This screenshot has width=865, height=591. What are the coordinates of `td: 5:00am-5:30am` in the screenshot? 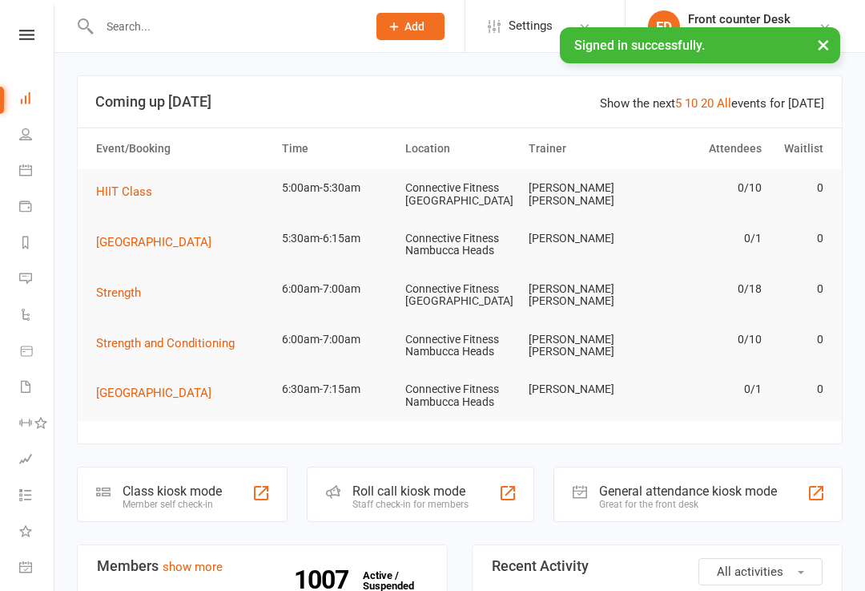 It's located at (337, 188).